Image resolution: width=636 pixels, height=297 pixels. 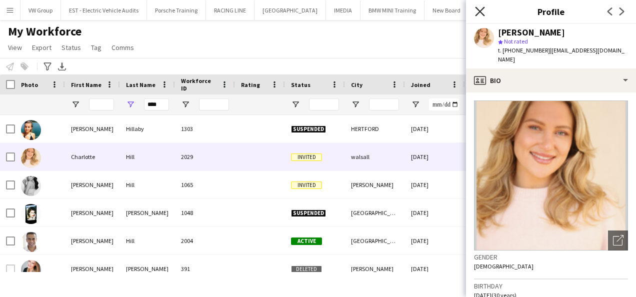 What do you see at coordinates (177, 10) in the screenshot?
I see `button: Porsche Training` at bounding box center [177, 10].